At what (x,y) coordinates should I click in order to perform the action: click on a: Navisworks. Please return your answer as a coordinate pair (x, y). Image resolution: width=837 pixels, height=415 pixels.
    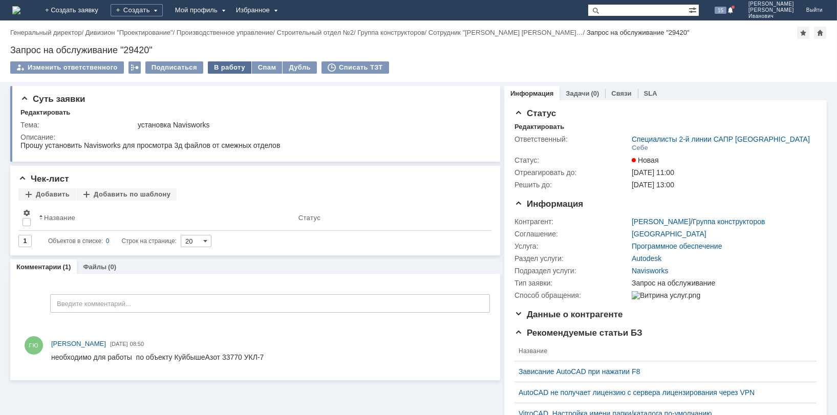
    Looking at the image, I should click on (650, 271).